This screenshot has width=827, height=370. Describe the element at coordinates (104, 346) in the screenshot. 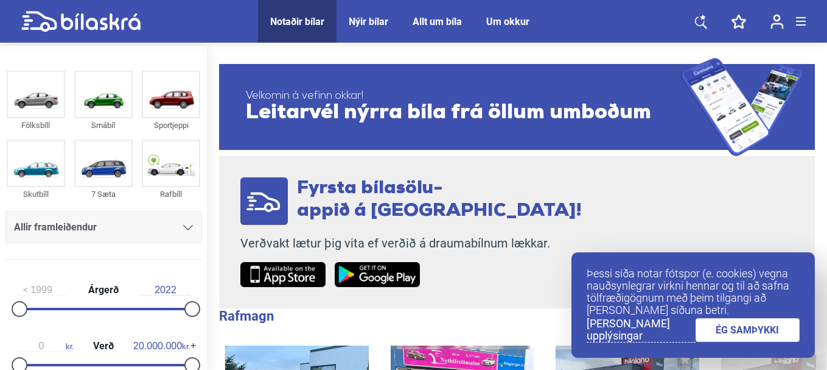

I see `span: Verð` at that location.